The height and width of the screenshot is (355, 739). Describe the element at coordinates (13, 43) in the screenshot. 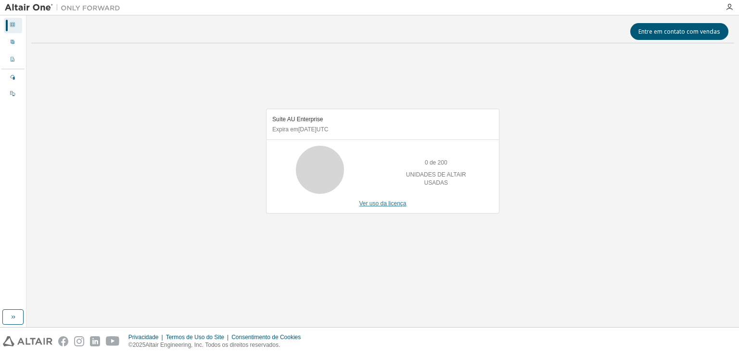

I see `div: Perfil do usuário` at that location.